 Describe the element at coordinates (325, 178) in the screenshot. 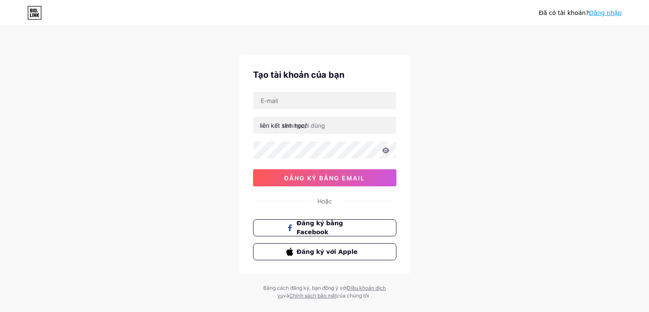

I see `button: đăng ký bằng email` at that location.